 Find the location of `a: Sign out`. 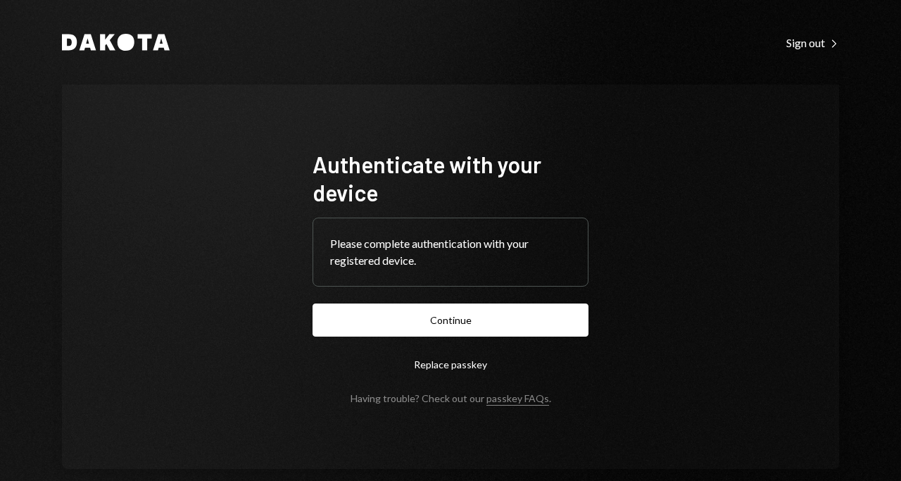

a: Sign out is located at coordinates (812, 42).